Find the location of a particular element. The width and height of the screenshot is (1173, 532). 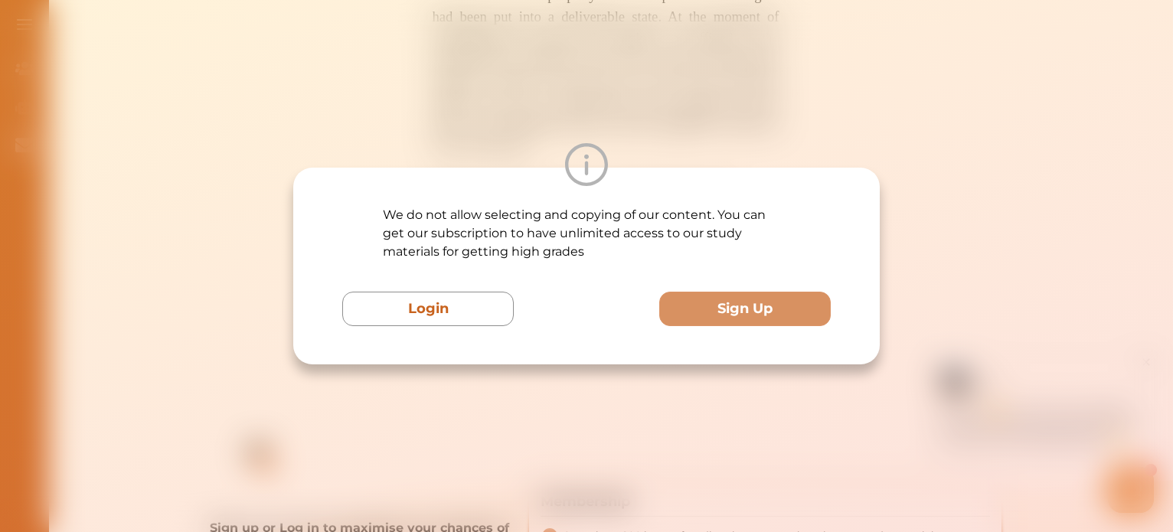

i: 1 is located at coordinates (345, 119).